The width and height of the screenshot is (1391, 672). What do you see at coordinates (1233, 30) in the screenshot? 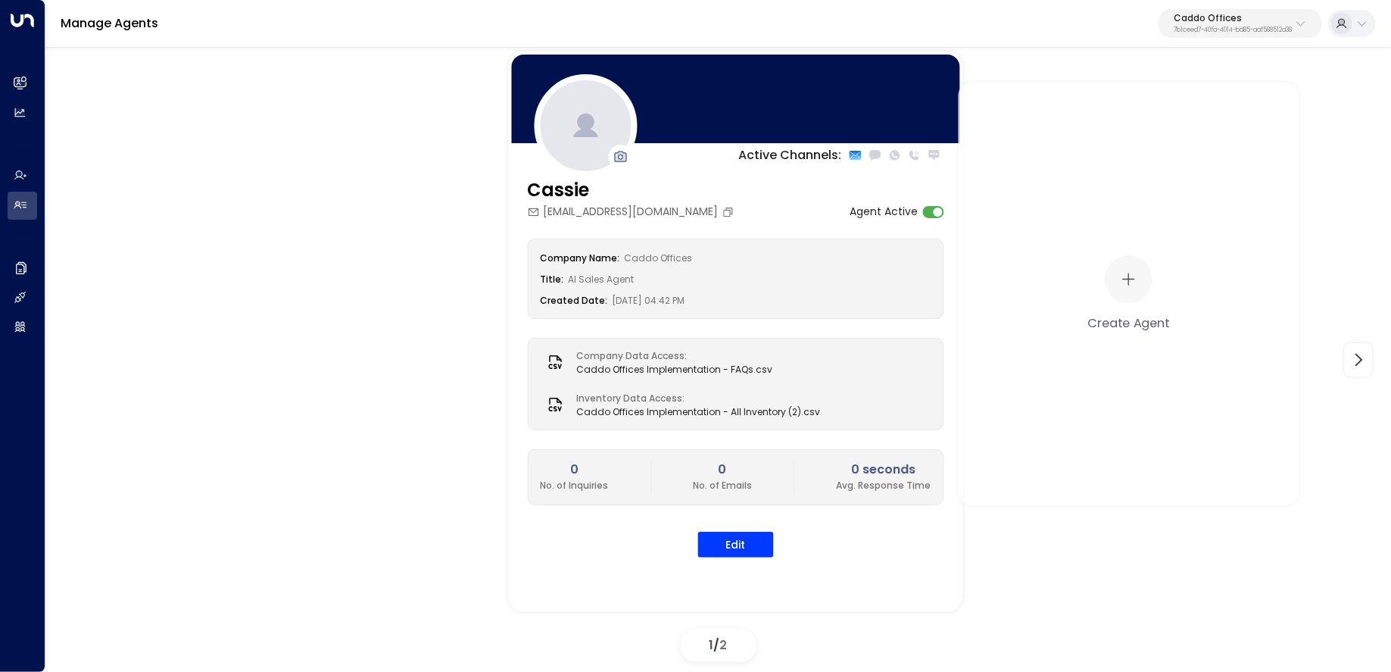
I see `p: 7b1ceed7-40fa-4014-bd85-aaf588512a38` at bounding box center [1233, 30].